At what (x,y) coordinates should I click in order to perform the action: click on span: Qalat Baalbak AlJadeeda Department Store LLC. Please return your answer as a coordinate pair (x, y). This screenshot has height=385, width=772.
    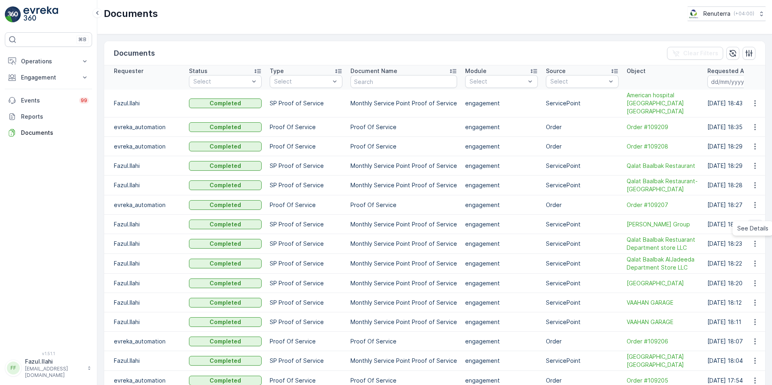
    Looking at the image, I should click on (663, 264).